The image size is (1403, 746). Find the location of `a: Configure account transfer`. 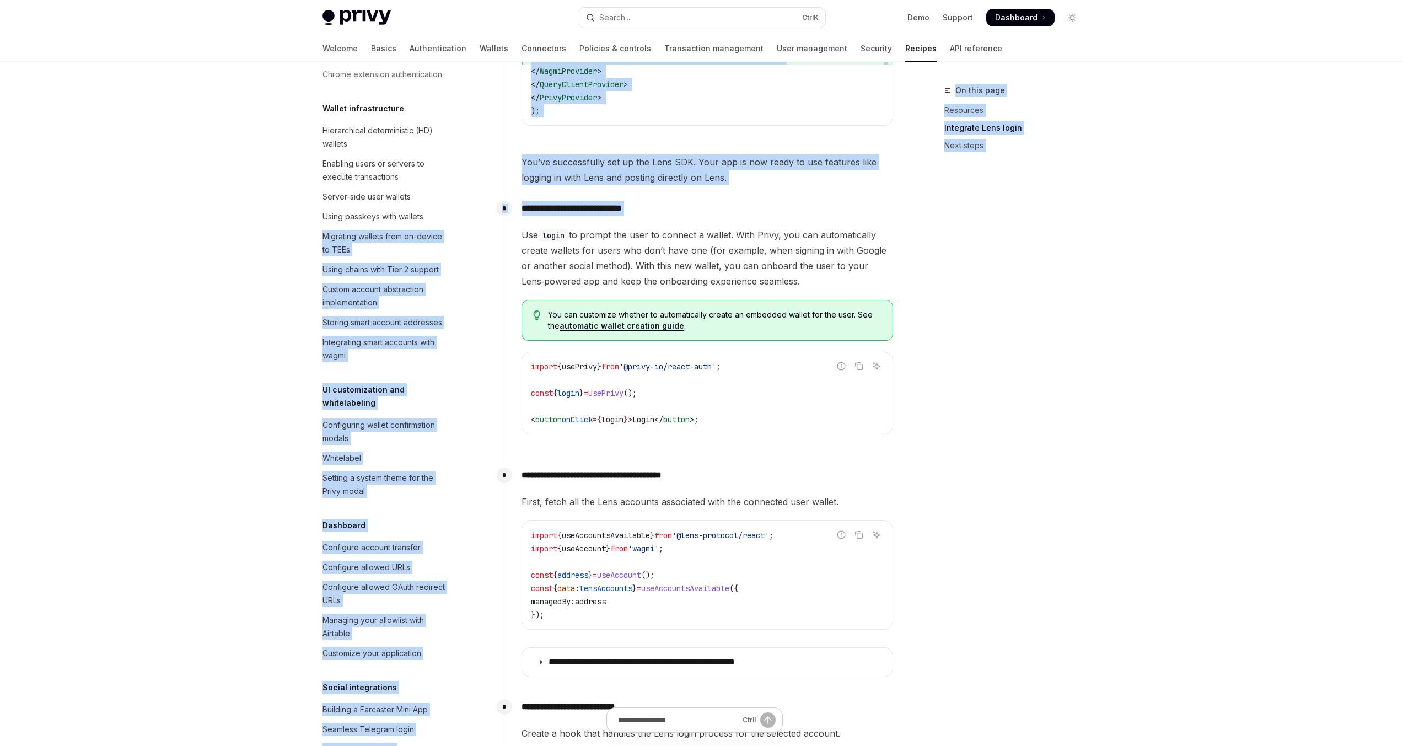

a: Configure account transfer is located at coordinates (384, 548).